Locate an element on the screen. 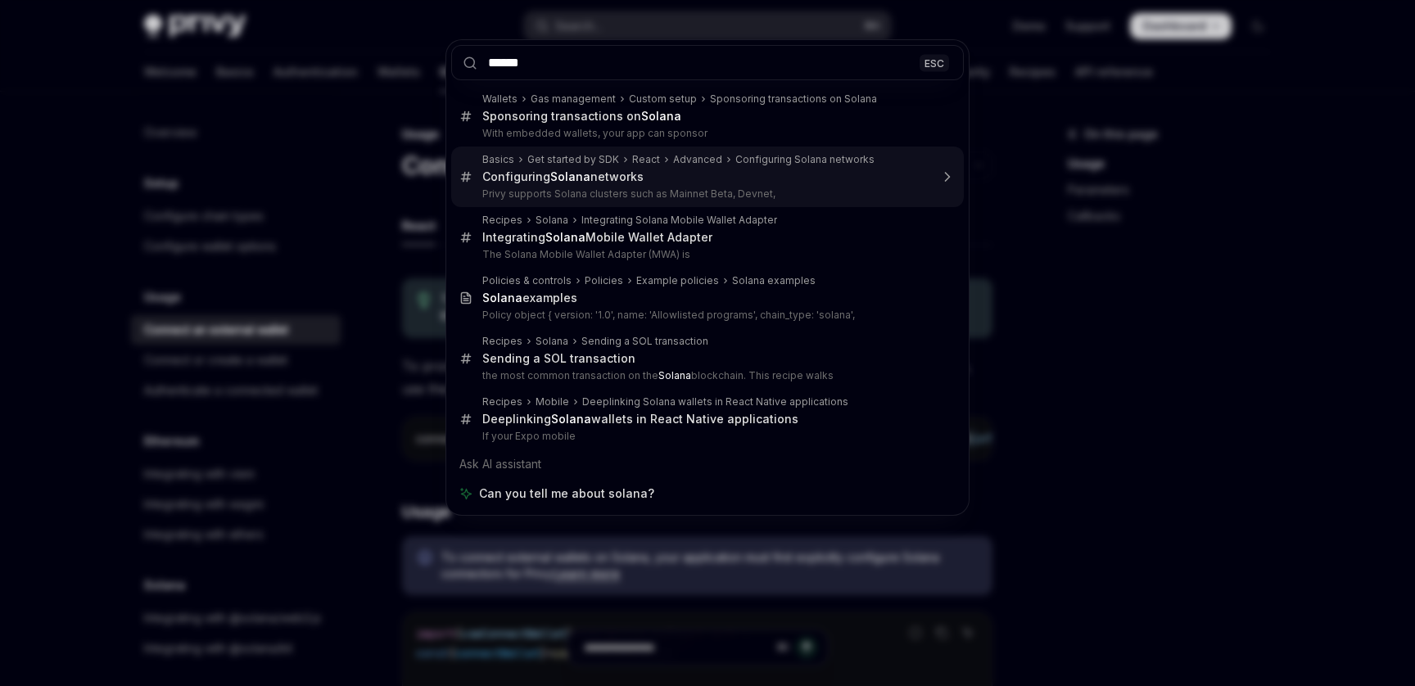 The image size is (1415, 686). p: Policy object { version: '1.0', name: 'Allowlisted programs', chain_type: 'solana', is located at coordinates (706, 315).